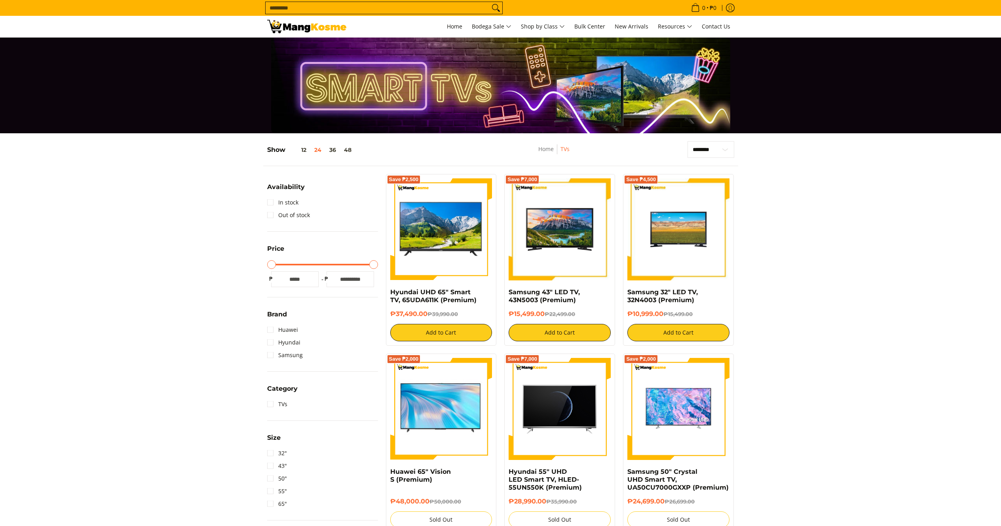 This screenshot has height=526, width=1001. What do you see at coordinates (675, 27) in the screenshot?
I see `span: Resources` at bounding box center [675, 27].